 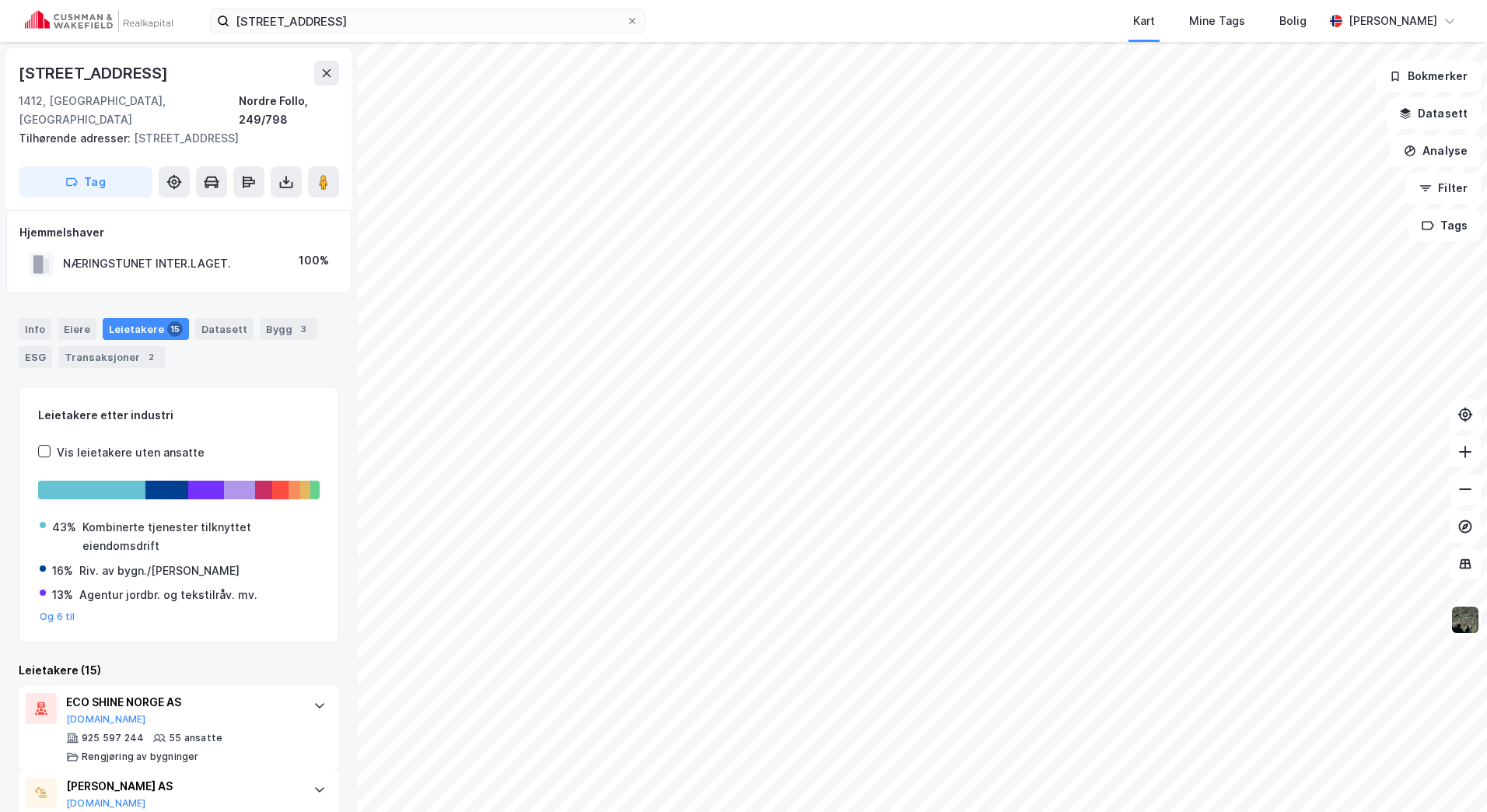 What do you see at coordinates (140, 756) in the screenshot?
I see `div: Rengjøring av bygninger` at bounding box center [140, 756].